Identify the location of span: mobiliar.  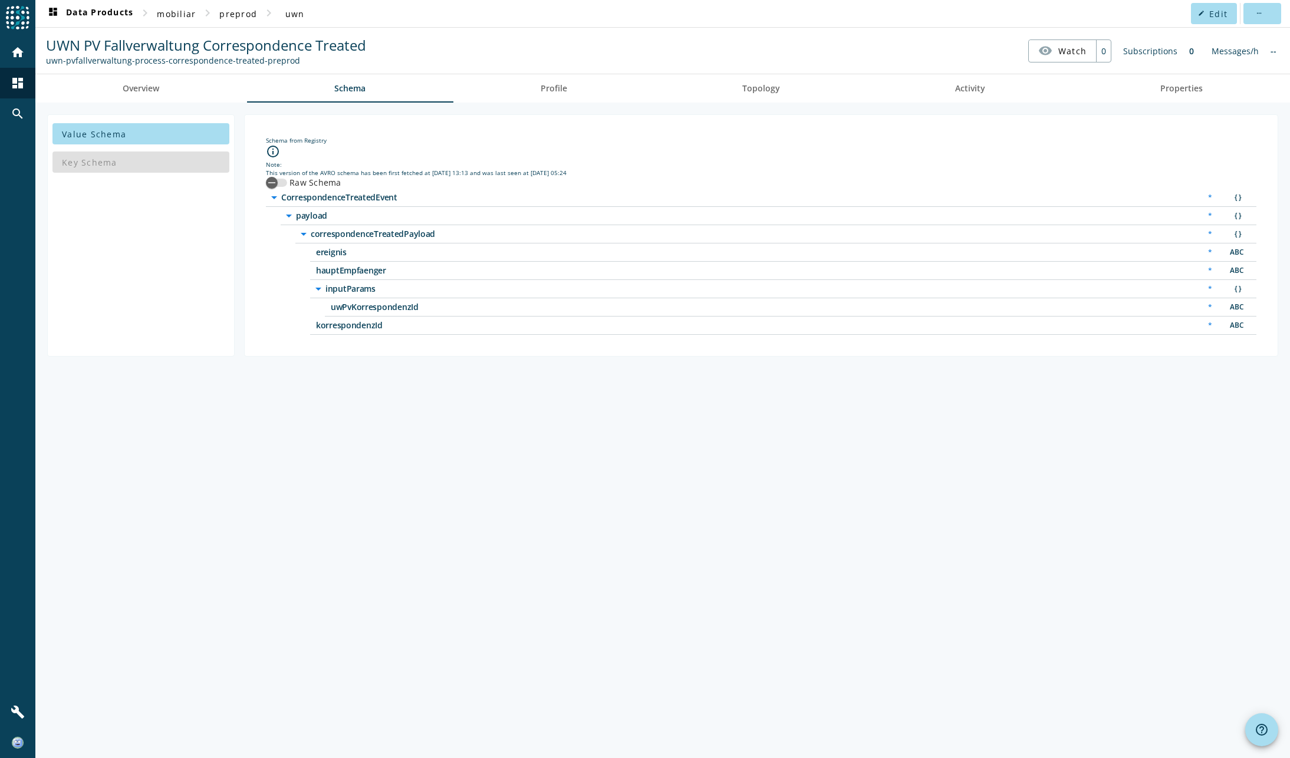
(176, 14).